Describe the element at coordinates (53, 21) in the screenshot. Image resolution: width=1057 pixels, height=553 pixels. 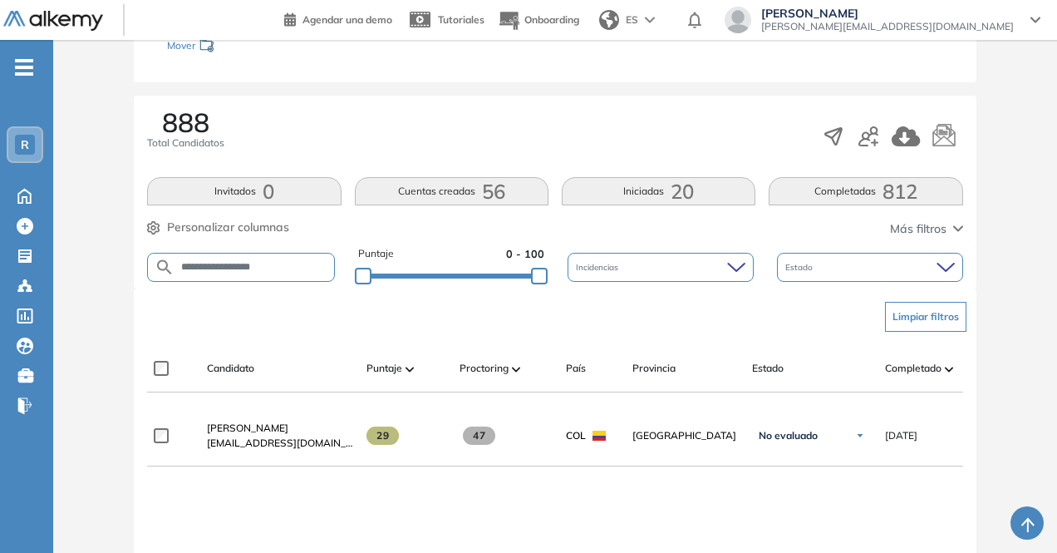
I see `img: Logo` at that location.